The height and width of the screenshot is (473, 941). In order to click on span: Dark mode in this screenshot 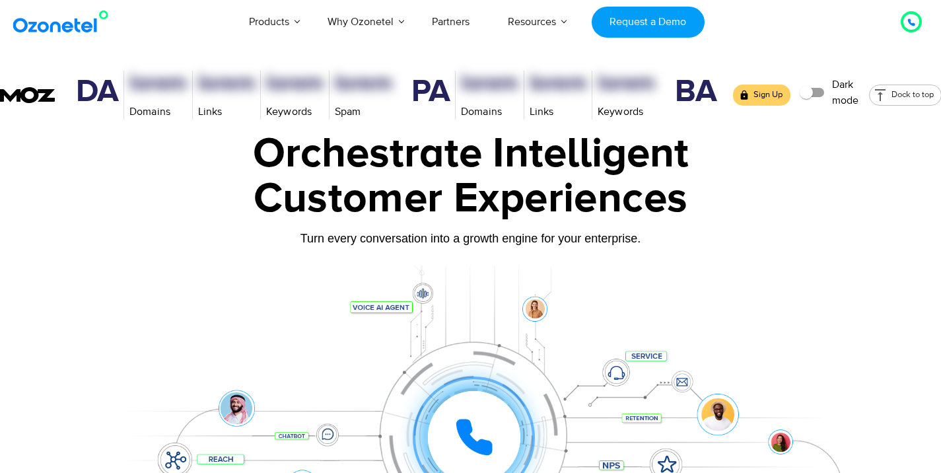, I will do `click(845, 92)`.